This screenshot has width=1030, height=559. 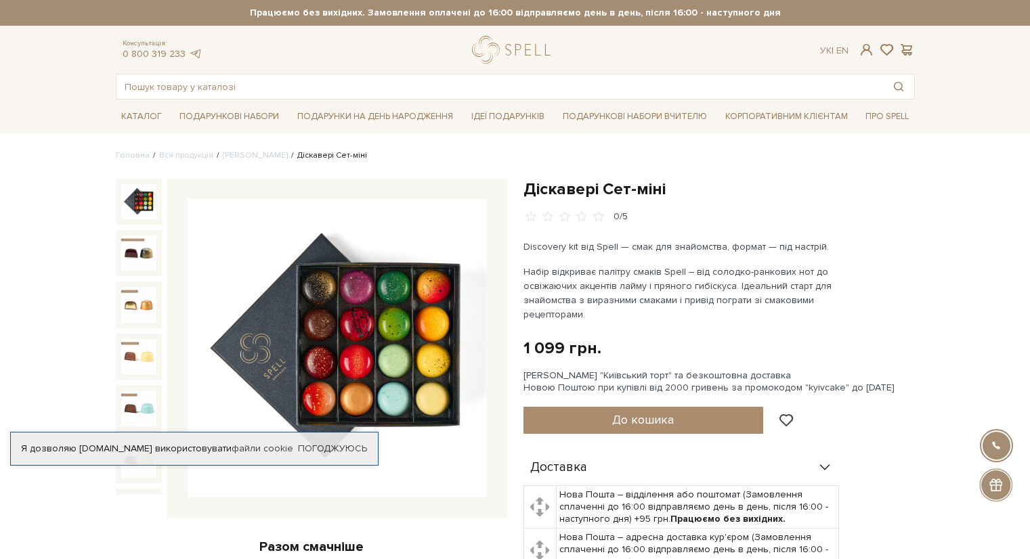 I want to click on span: Доставка, so click(x=559, y=468).